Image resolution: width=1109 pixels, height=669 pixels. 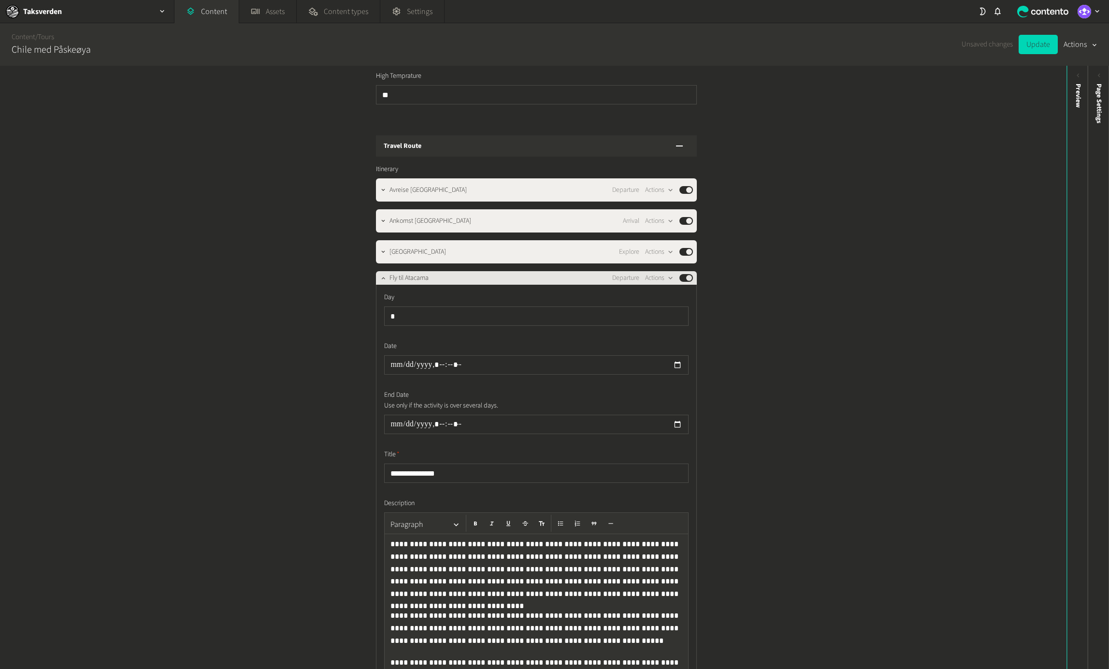 I want to click on p: Use only if the activity is over several days., so click(x=494, y=406).